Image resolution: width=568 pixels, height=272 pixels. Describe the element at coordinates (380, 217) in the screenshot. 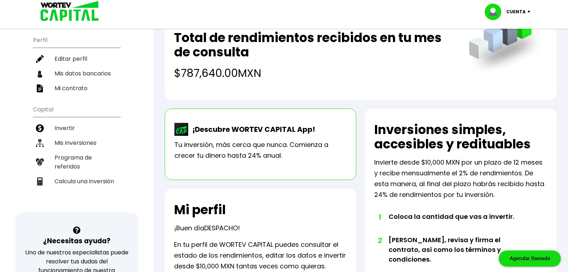

I see `span: 1` at that location.